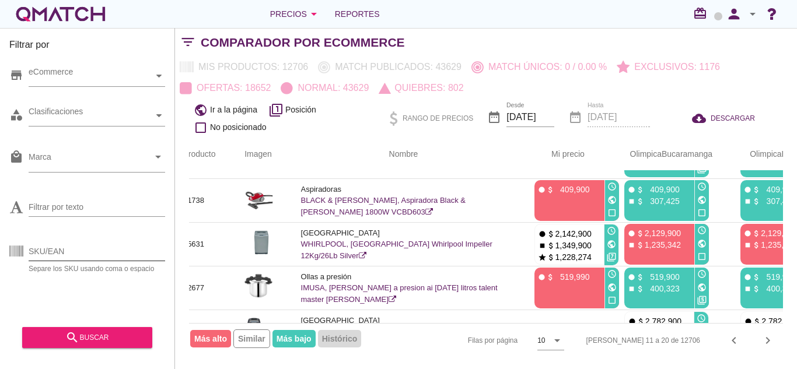 Image resolution: width=797 pixels, height=369 pixels. I want to click on a: Reportes, so click(357, 14).